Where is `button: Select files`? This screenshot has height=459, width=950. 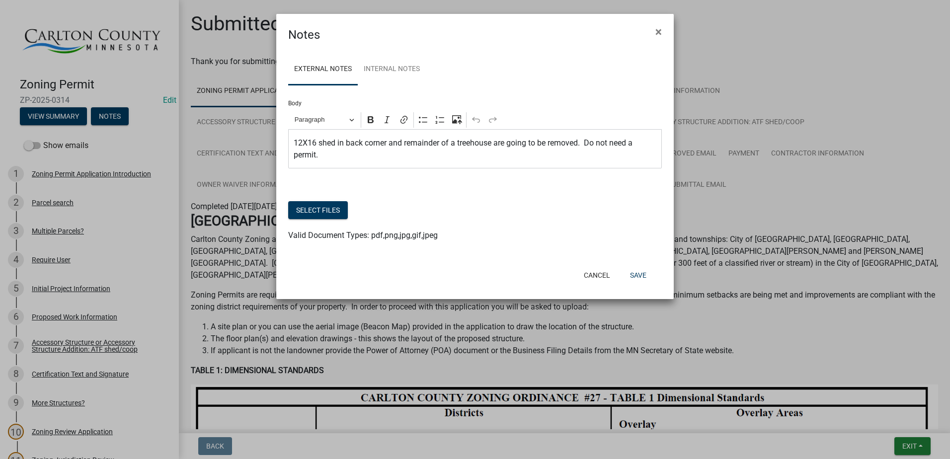 button: Select files is located at coordinates (318, 210).